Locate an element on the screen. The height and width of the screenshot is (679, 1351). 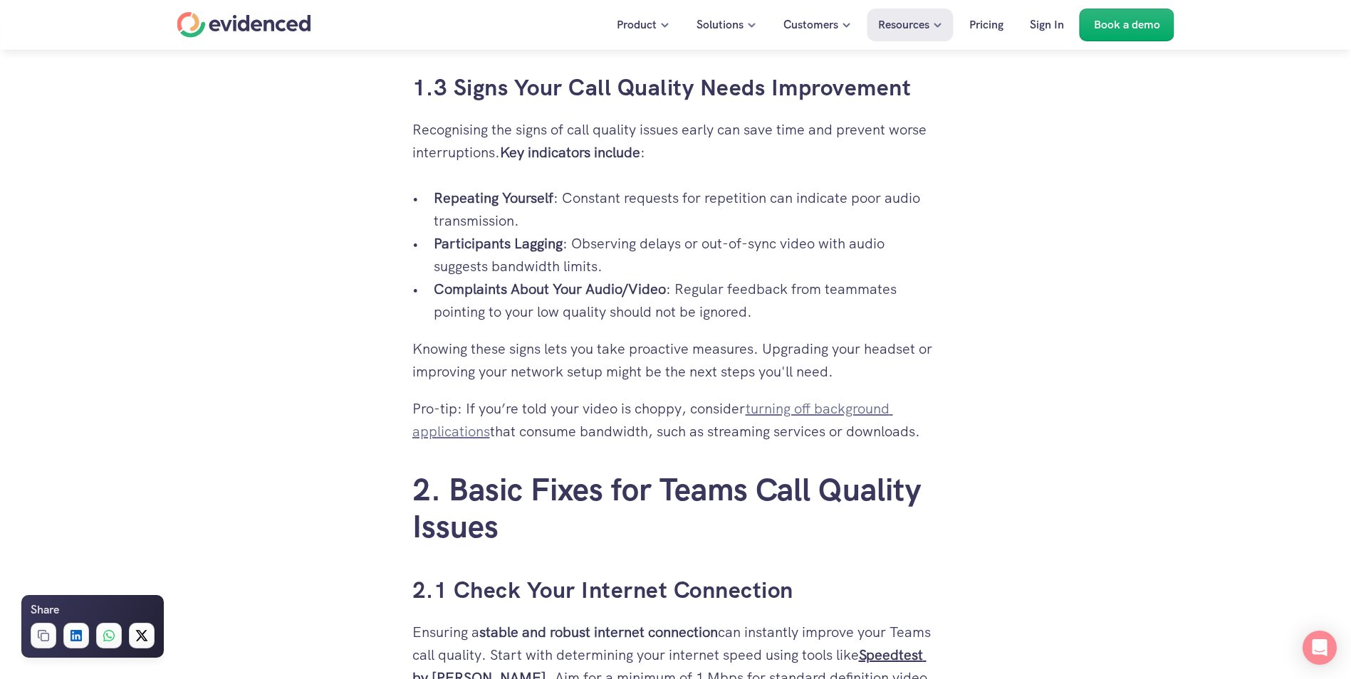
p: Recognising the signs of call quality issues early can save time and prevent worse interruptions. : is located at coordinates (676, 141).